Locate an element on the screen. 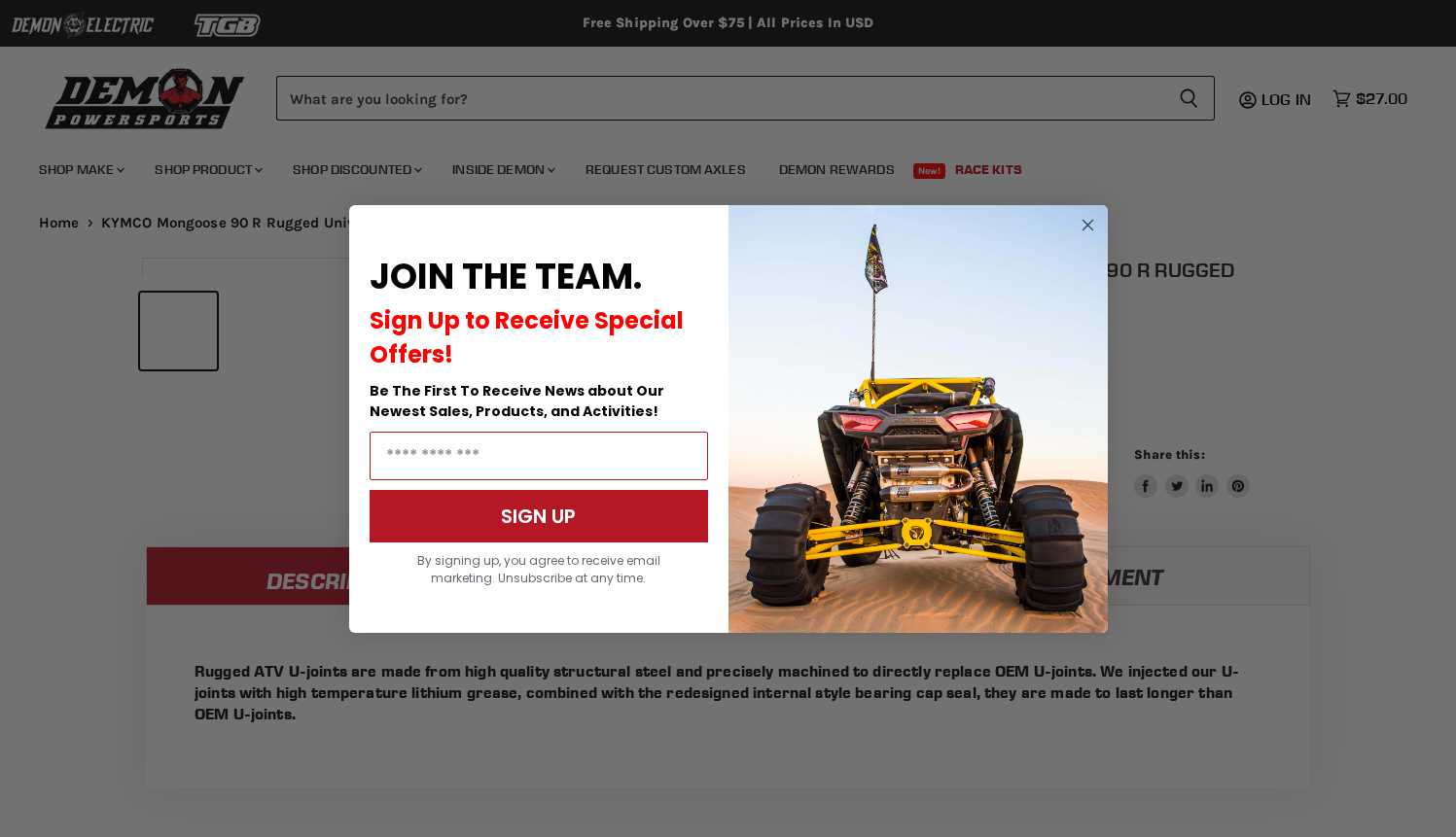  span: By signing up, you agree to receive email marketing. Unsubscribe at any time. is located at coordinates (538, 569).